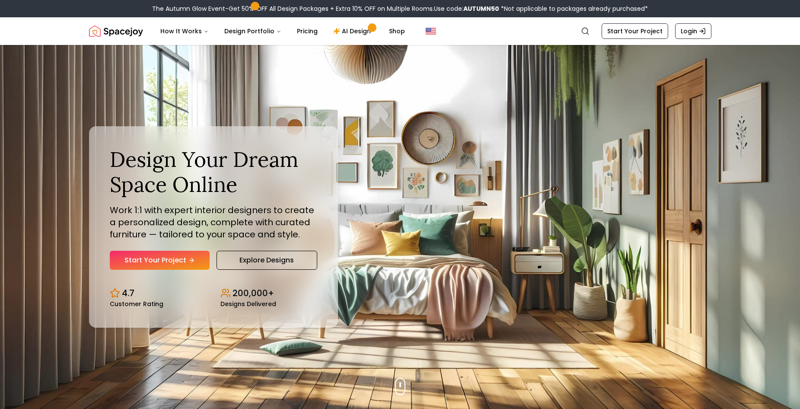 The width and height of the screenshot is (800, 409). Describe the element at coordinates (574, 9) in the screenshot. I see `span: *Not applicable to packages already purchased*` at that location.